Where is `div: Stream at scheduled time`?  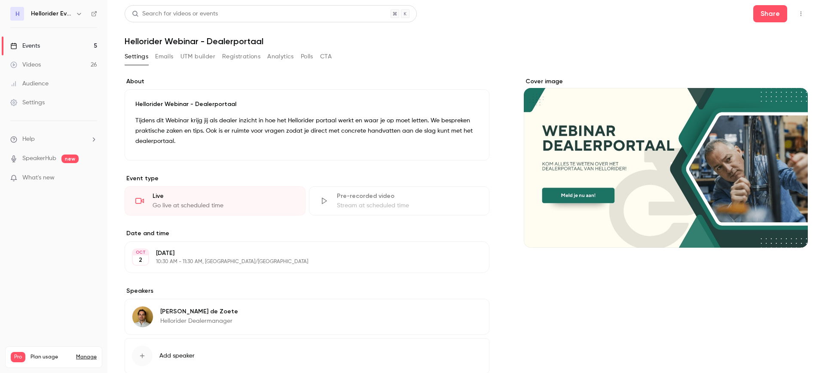
div: Stream at scheduled time is located at coordinates (408, 206).